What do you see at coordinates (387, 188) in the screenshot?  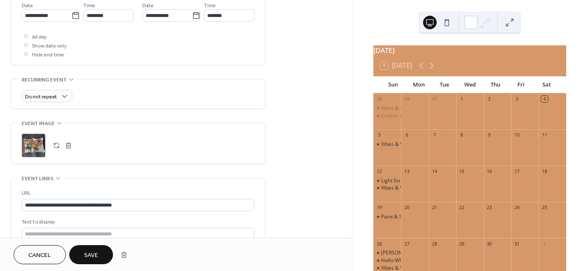 I see `div: Vibes & Vintages: Live Music with Steve & Steve Co` at bounding box center [387, 188].